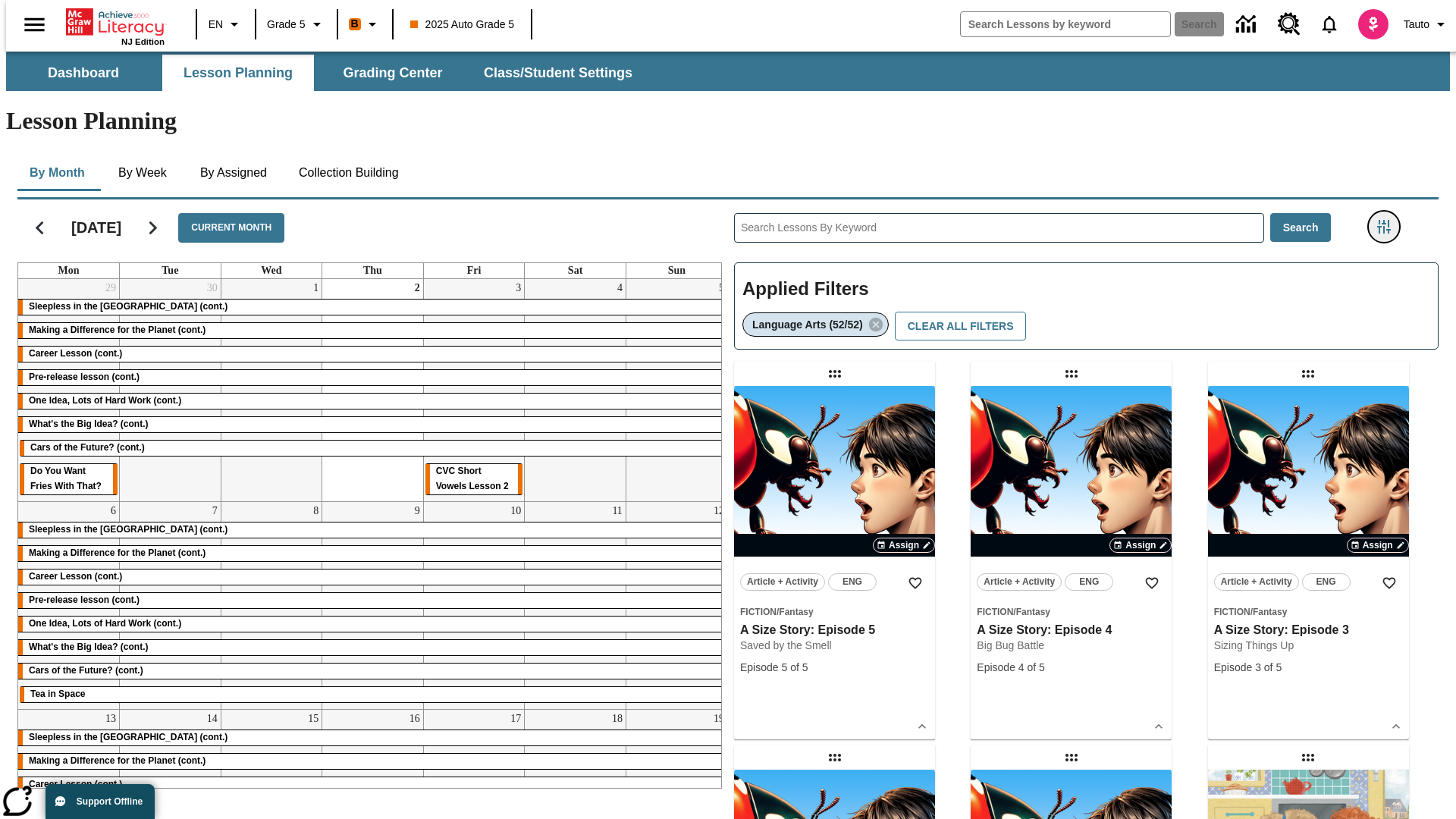 Image resolution: width=1456 pixels, height=819 pixels. I want to click on div: Episode 5 of 5, so click(834, 667).